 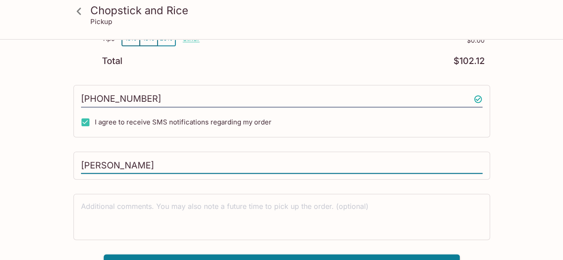 What do you see at coordinates (281, 166) in the screenshot?
I see `input: Enter first and last name` at bounding box center [281, 166].